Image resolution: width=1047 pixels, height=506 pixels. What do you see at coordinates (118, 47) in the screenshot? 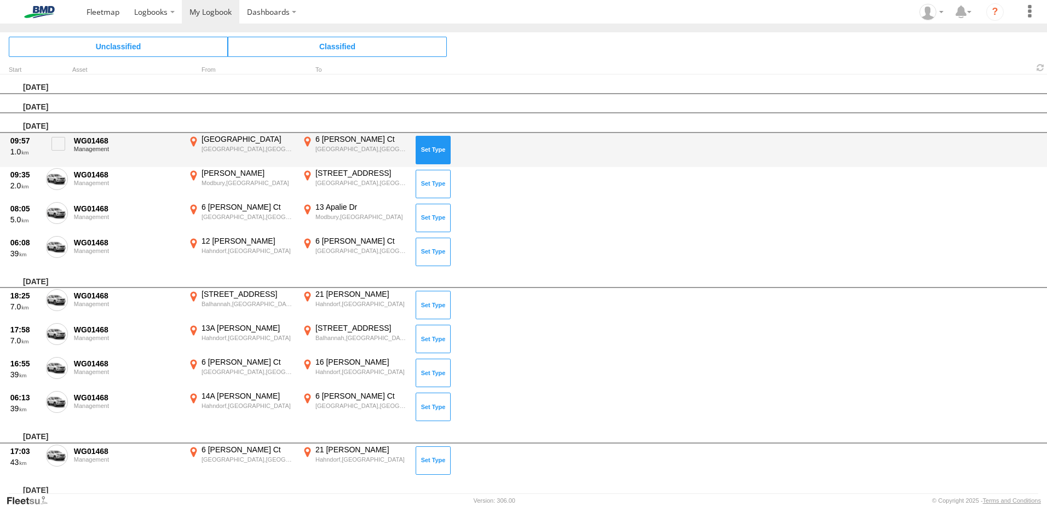
I see `span: Click to view Unclassified Trips` at bounding box center [118, 47].